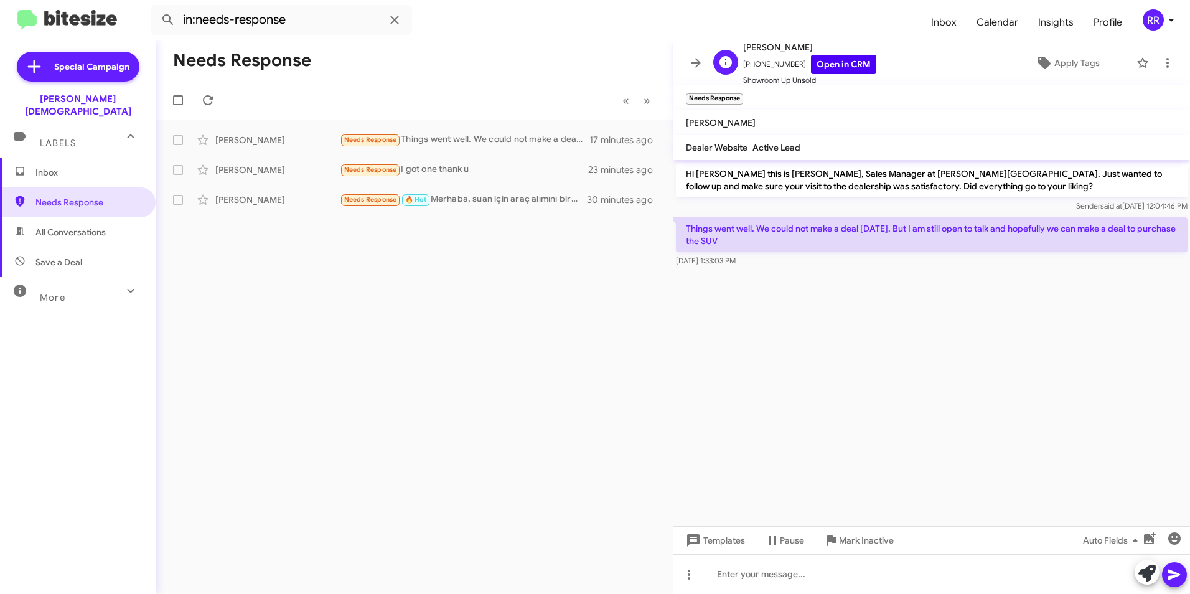  Describe the element at coordinates (717, 148) in the screenshot. I see `span: Dealer Website` at that location.